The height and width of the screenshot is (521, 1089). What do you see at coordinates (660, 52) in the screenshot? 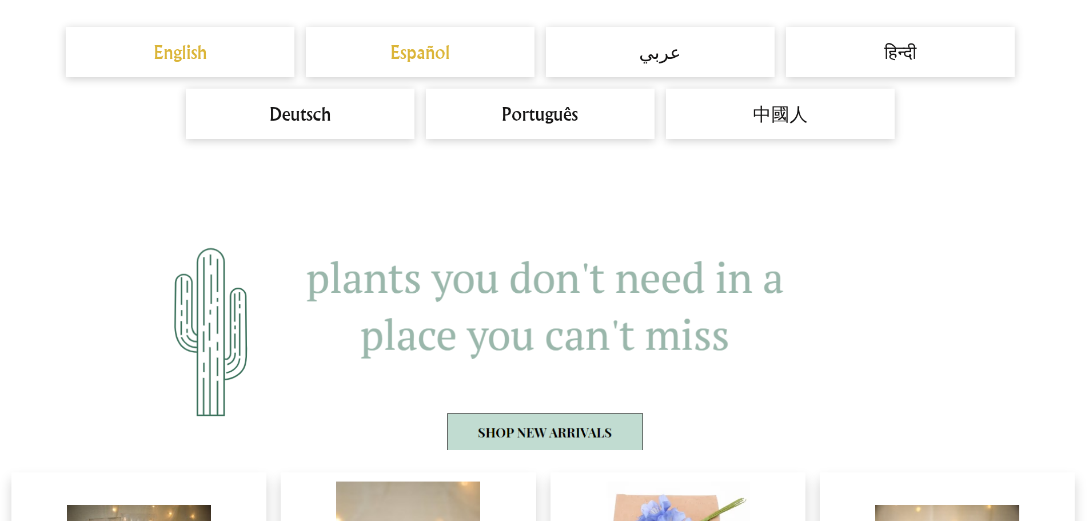
I see `h2: عربي` at bounding box center [660, 52].